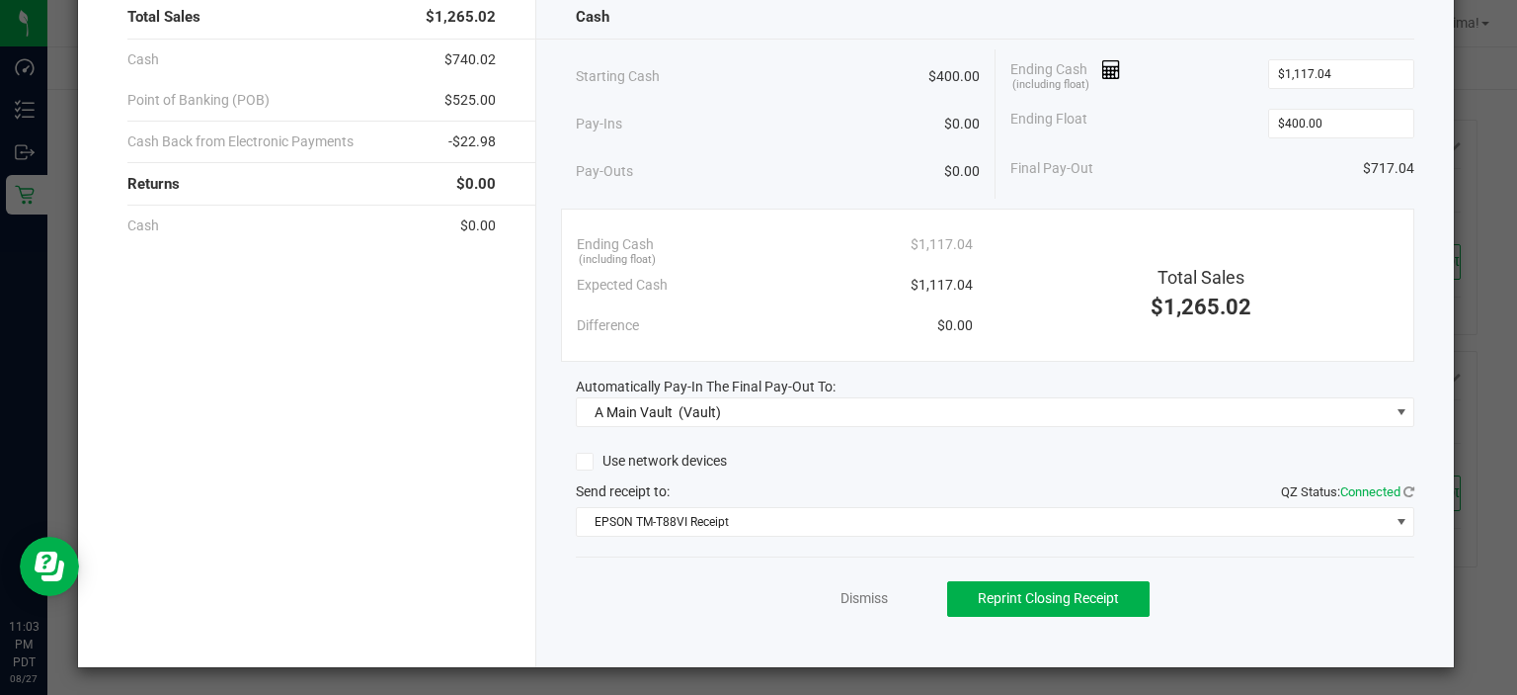  I want to click on span: Final Pay-Out, so click(1052, 168).